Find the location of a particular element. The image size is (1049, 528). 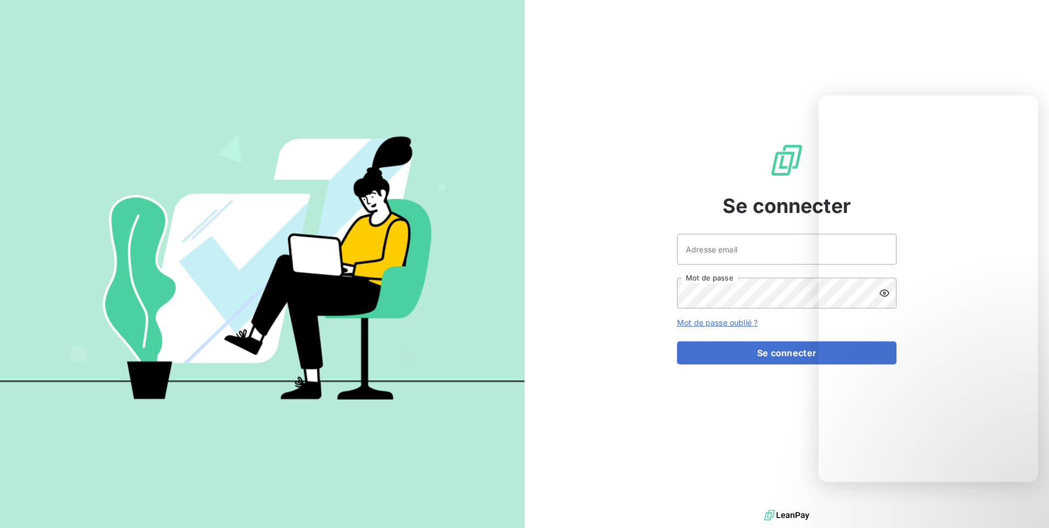

input: placeholder is located at coordinates (787, 249).